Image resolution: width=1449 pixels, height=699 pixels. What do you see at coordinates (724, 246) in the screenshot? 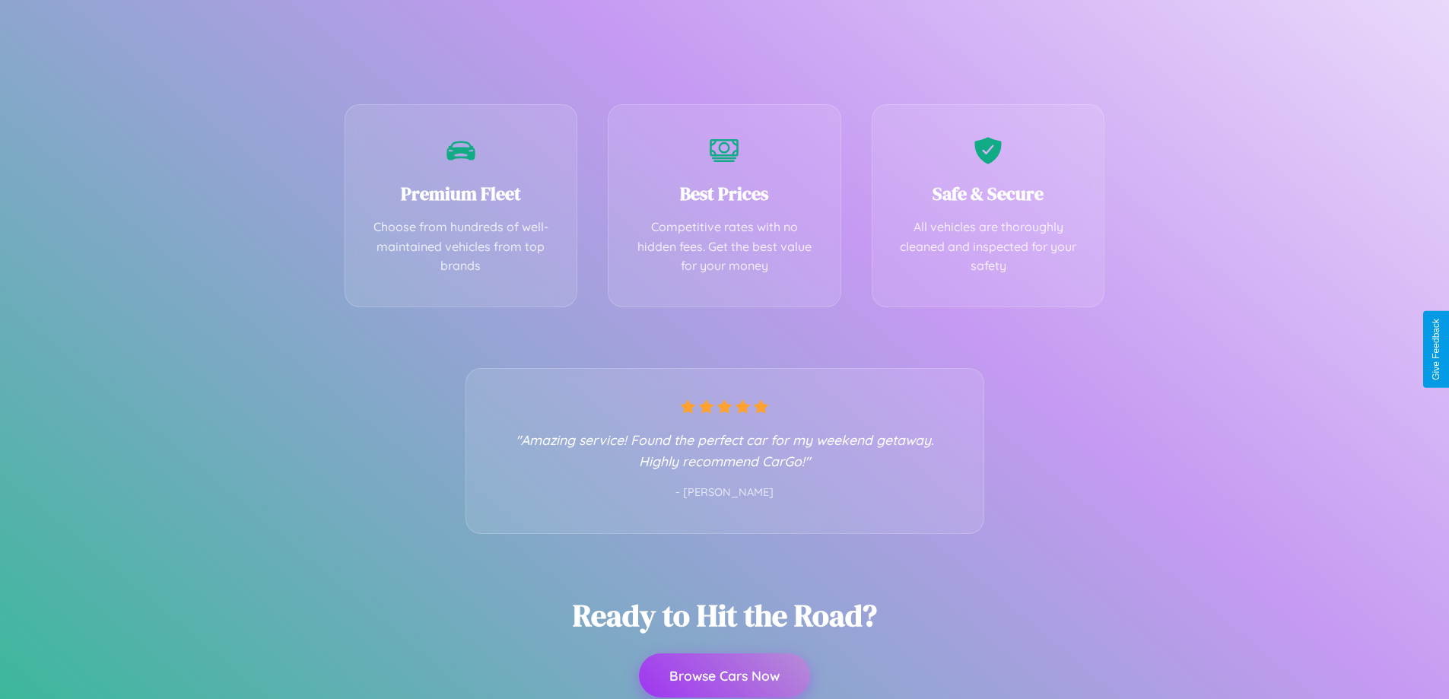
I see `p: Competitive rates with no hidden fees. Get the best value for your money` at bounding box center [724, 246].